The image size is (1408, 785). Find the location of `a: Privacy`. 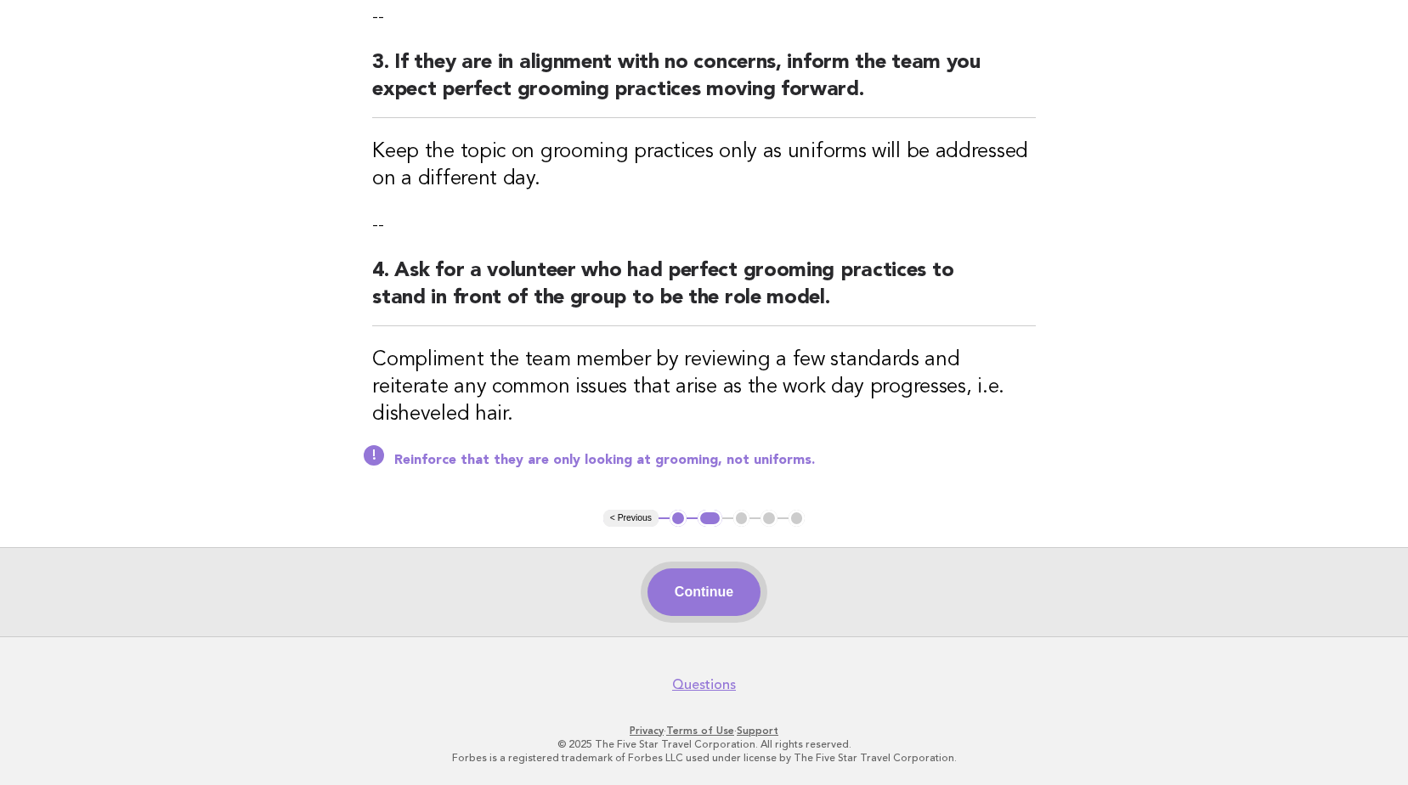

a: Privacy is located at coordinates (647, 731).